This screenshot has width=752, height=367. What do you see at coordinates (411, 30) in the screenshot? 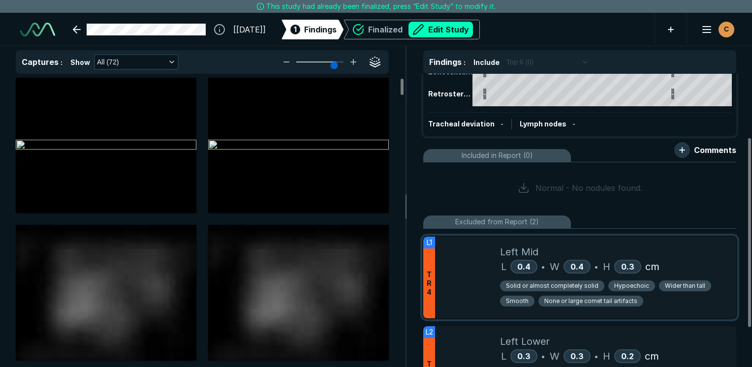
I see `div: FinalizedEdit Study` at bounding box center [411, 30].